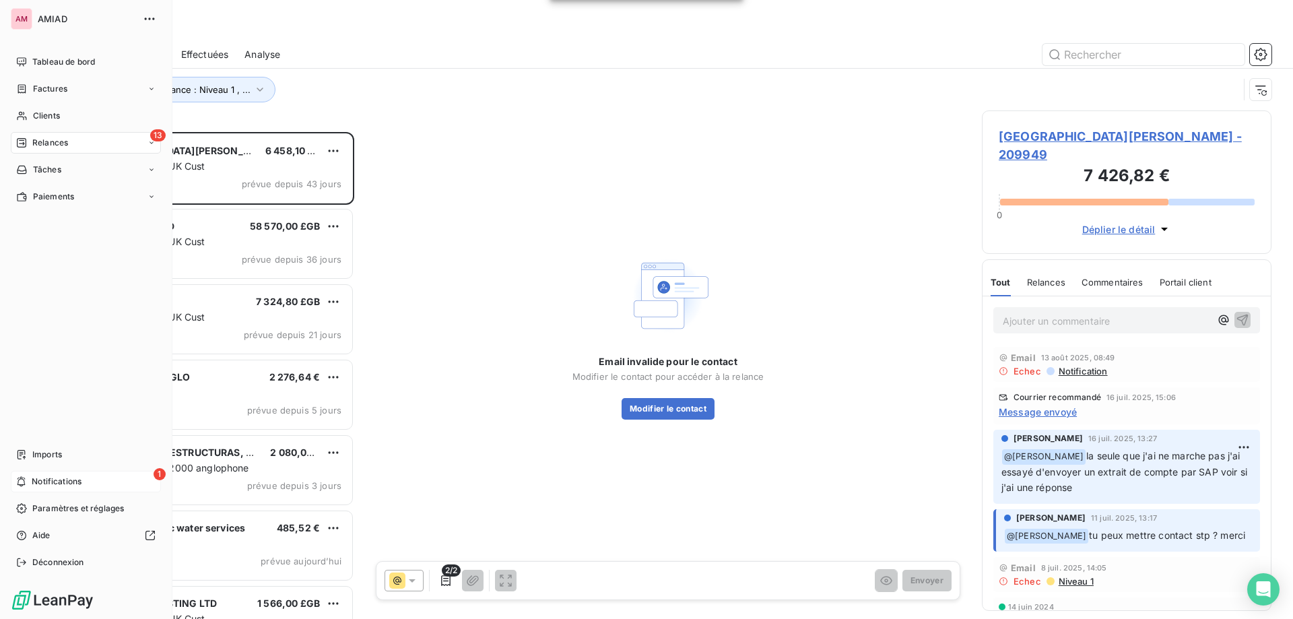 The image size is (1293, 619). I want to click on span: 6 458,10 £GB, so click(296, 150).